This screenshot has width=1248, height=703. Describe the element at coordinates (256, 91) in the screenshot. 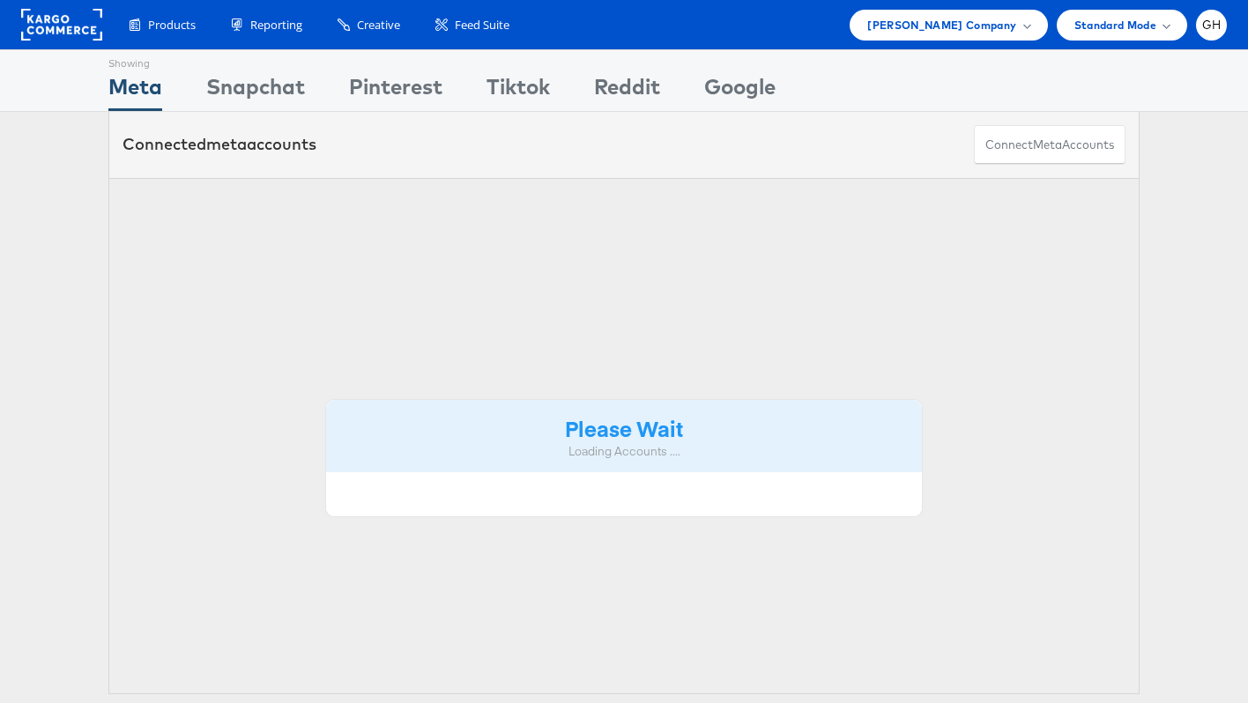

I see `div: Snapchat` at that location.